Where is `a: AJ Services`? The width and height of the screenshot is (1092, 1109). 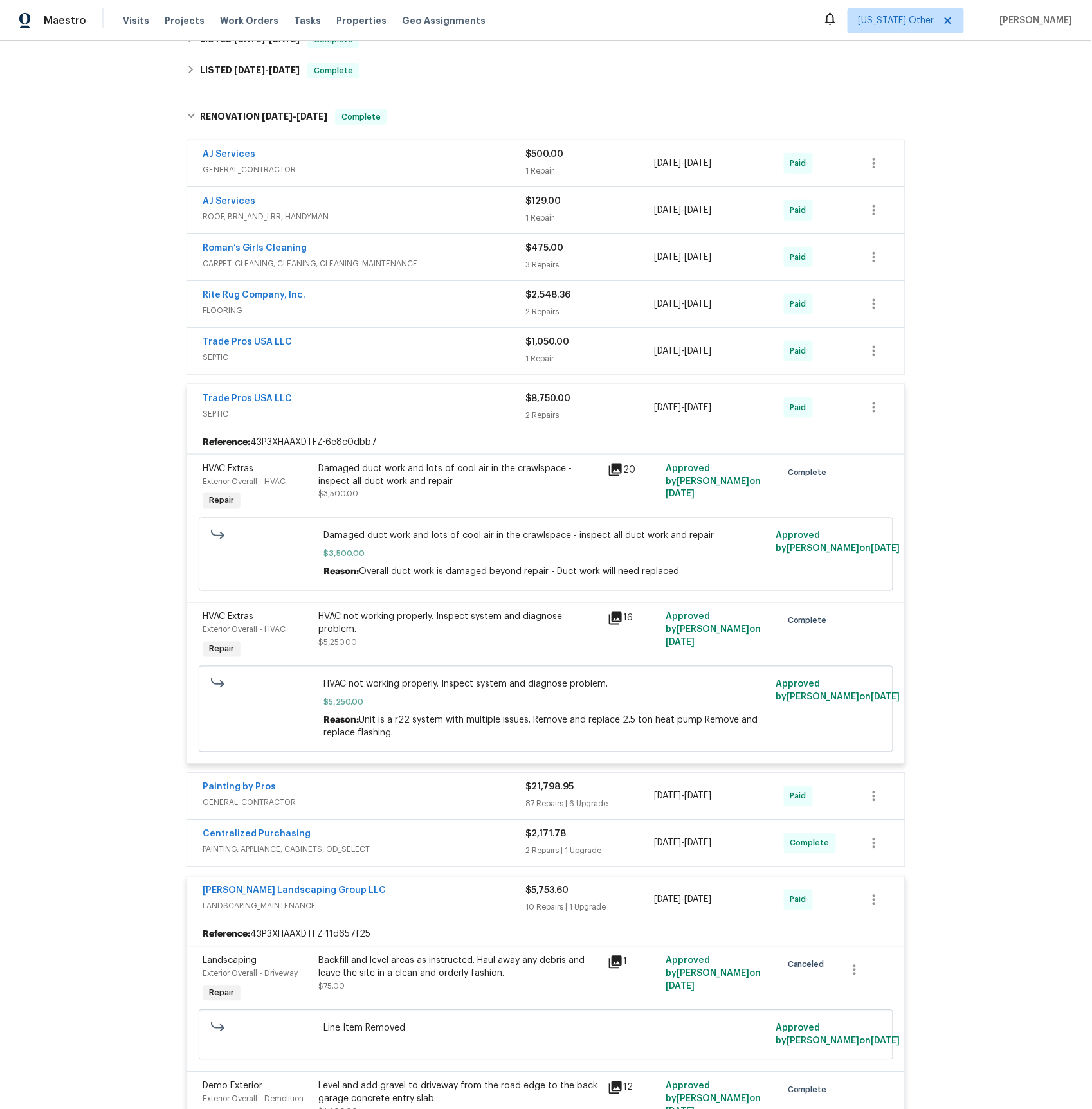
a: AJ Services is located at coordinates (229, 155).